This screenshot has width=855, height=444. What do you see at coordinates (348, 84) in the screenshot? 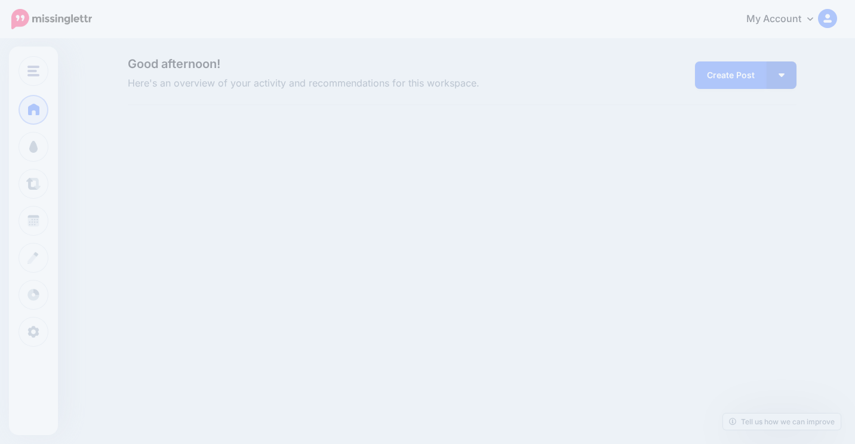
I see `span: Here's an overview of your activity and recommendations for this workspace.` at bounding box center [348, 84].